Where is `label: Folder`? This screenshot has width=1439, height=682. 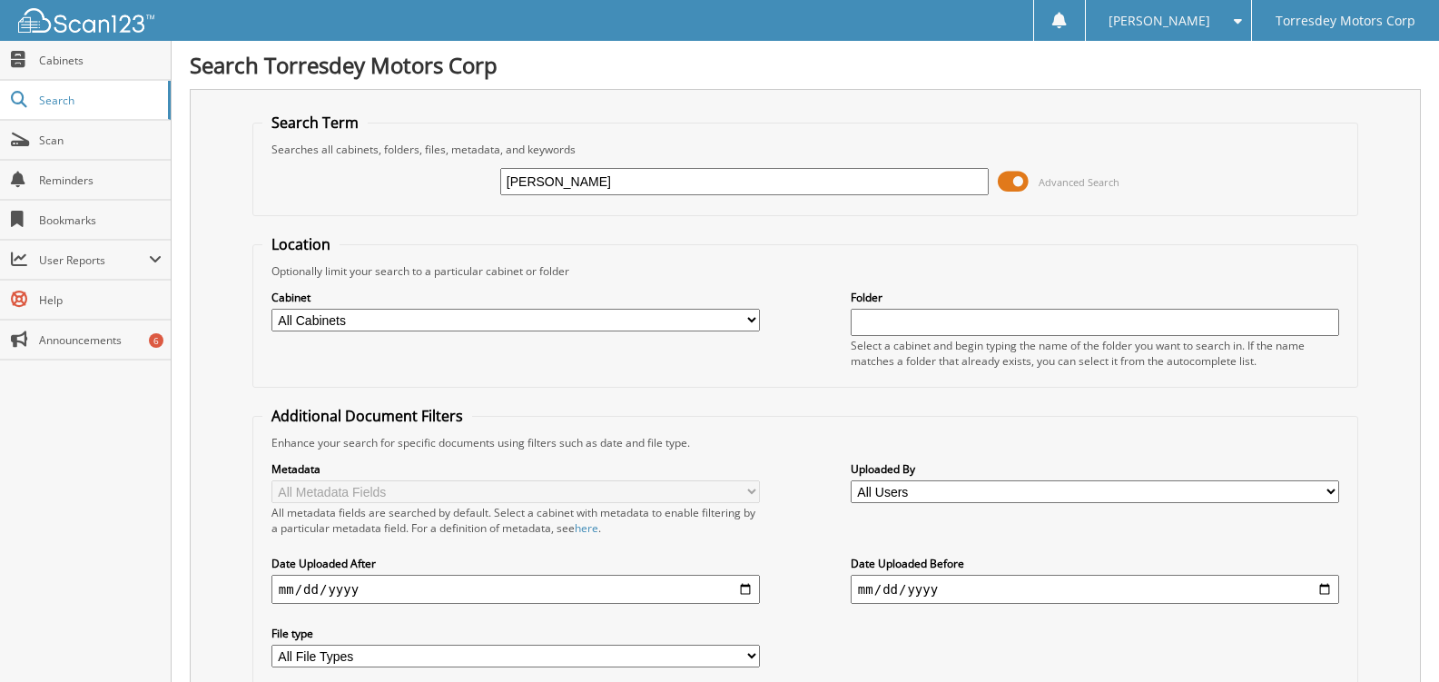
label: Folder is located at coordinates (1095, 297).